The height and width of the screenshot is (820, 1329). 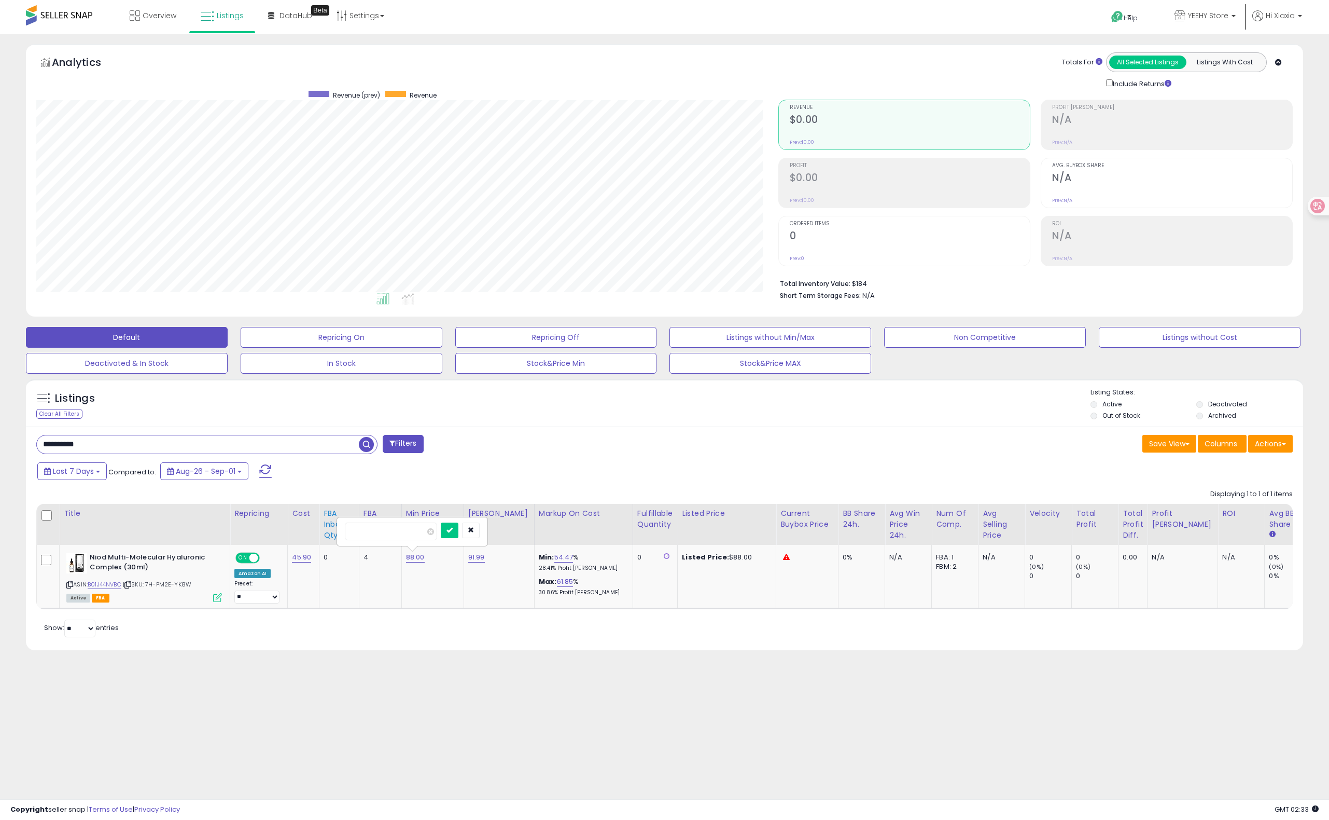 I want to click on div: 0.00, so click(x=1131, y=557).